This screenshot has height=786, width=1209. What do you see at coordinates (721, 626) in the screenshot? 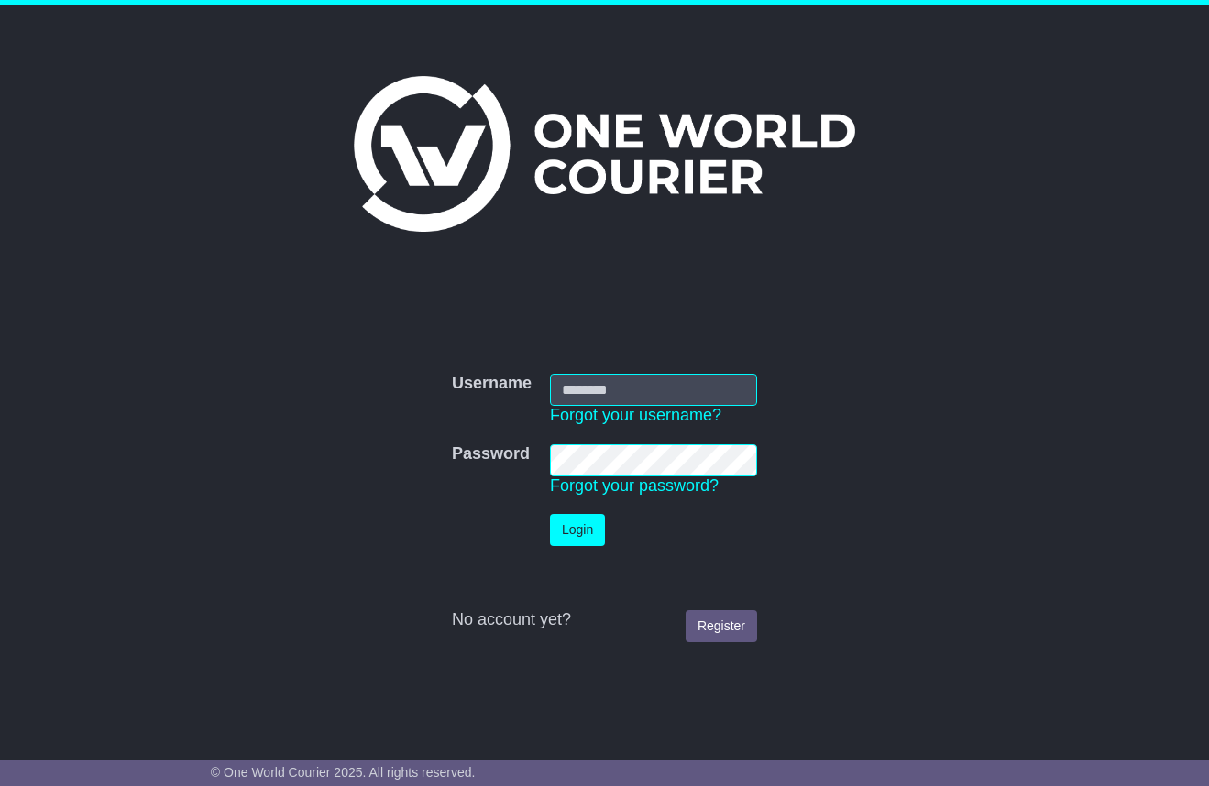
I see `a: Register` at bounding box center [721, 626].